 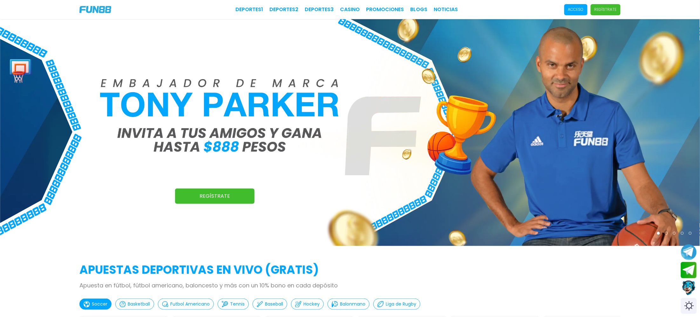 What do you see at coordinates (270, 304) in the screenshot?
I see `button: Baseball` at bounding box center [270, 304].